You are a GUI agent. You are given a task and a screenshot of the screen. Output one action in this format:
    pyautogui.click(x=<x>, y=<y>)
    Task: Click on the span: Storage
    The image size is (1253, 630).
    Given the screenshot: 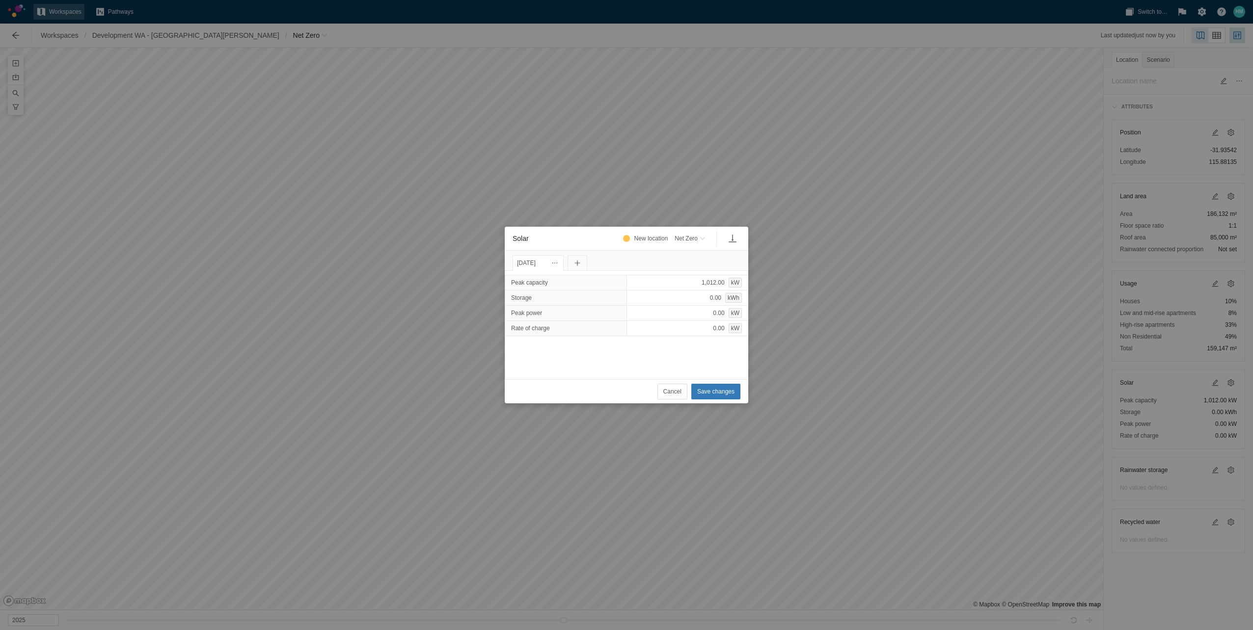 What is the action you would take?
    pyautogui.click(x=521, y=298)
    